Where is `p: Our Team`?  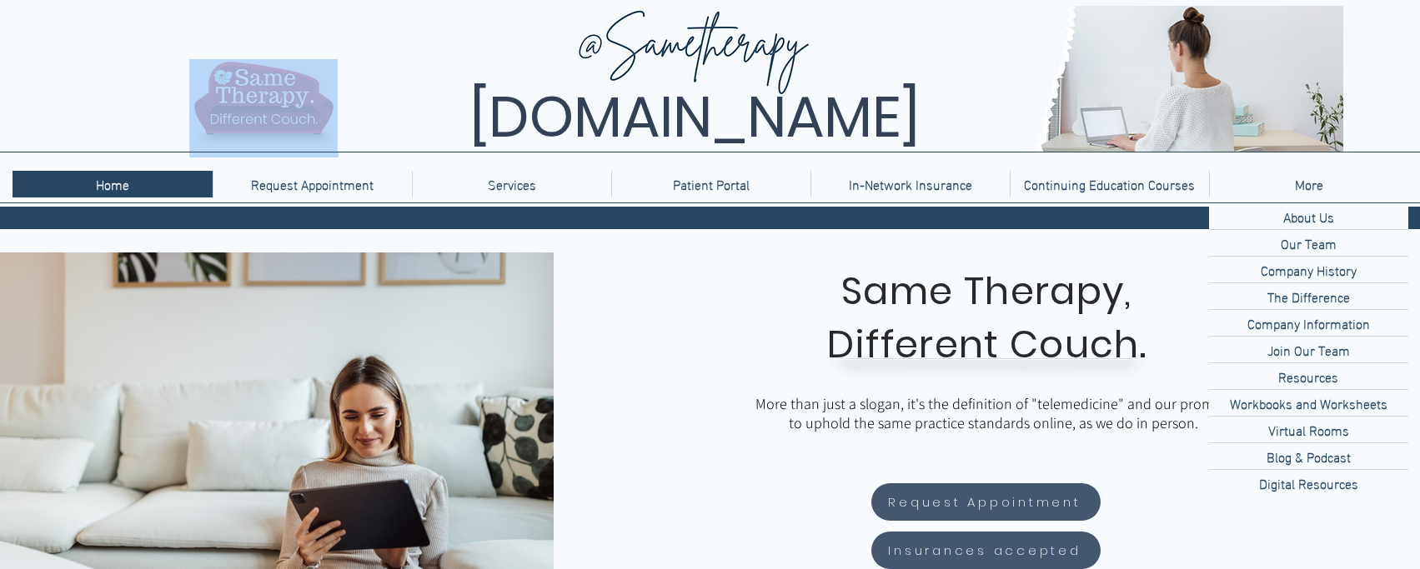
p: Our Team is located at coordinates (1308, 243).